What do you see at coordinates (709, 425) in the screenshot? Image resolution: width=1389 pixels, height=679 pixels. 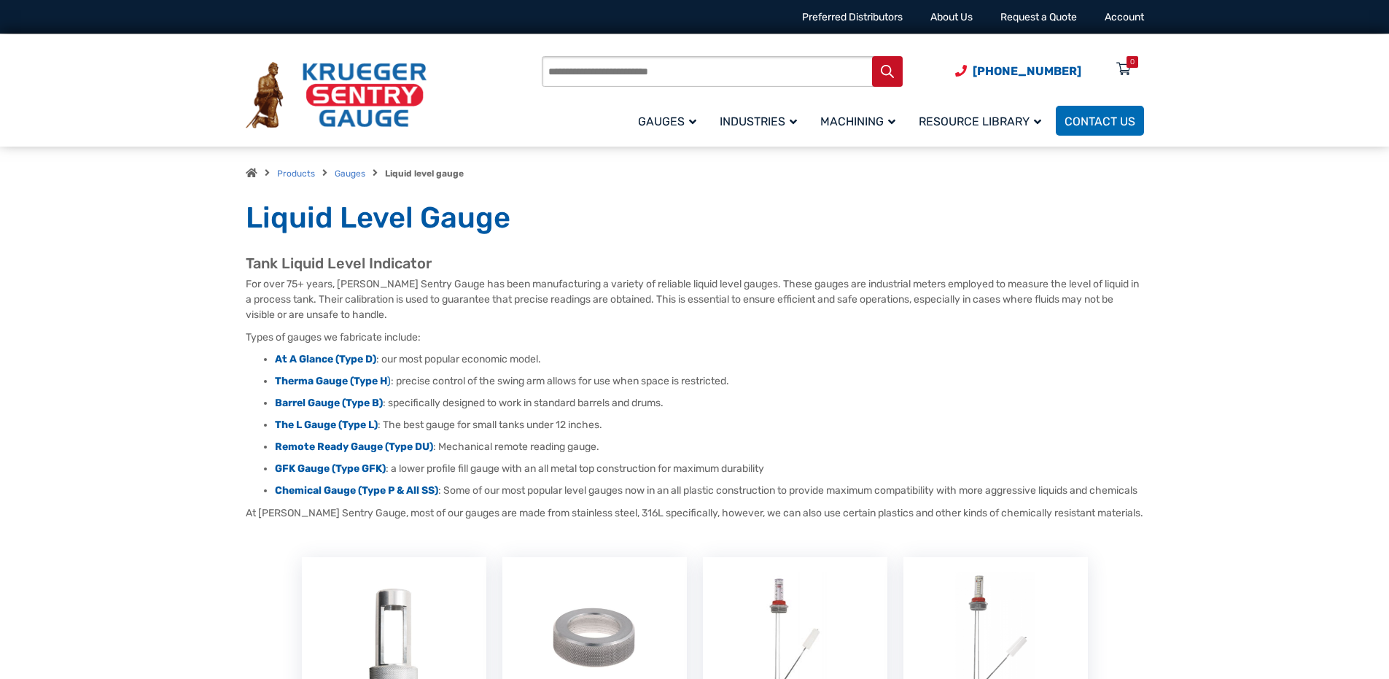 I see `li: : The best gauge for small tanks under 12 inches.` at bounding box center [709, 425].